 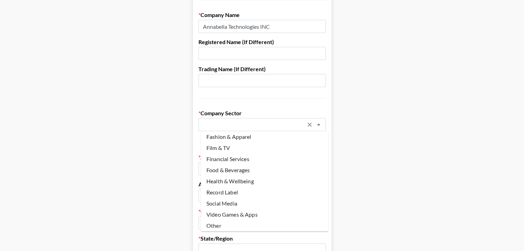 What do you see at coordinates (265, 181) in the screenshot?
I see `li: Health & Wellbeing` at bounding box center [265, 181].